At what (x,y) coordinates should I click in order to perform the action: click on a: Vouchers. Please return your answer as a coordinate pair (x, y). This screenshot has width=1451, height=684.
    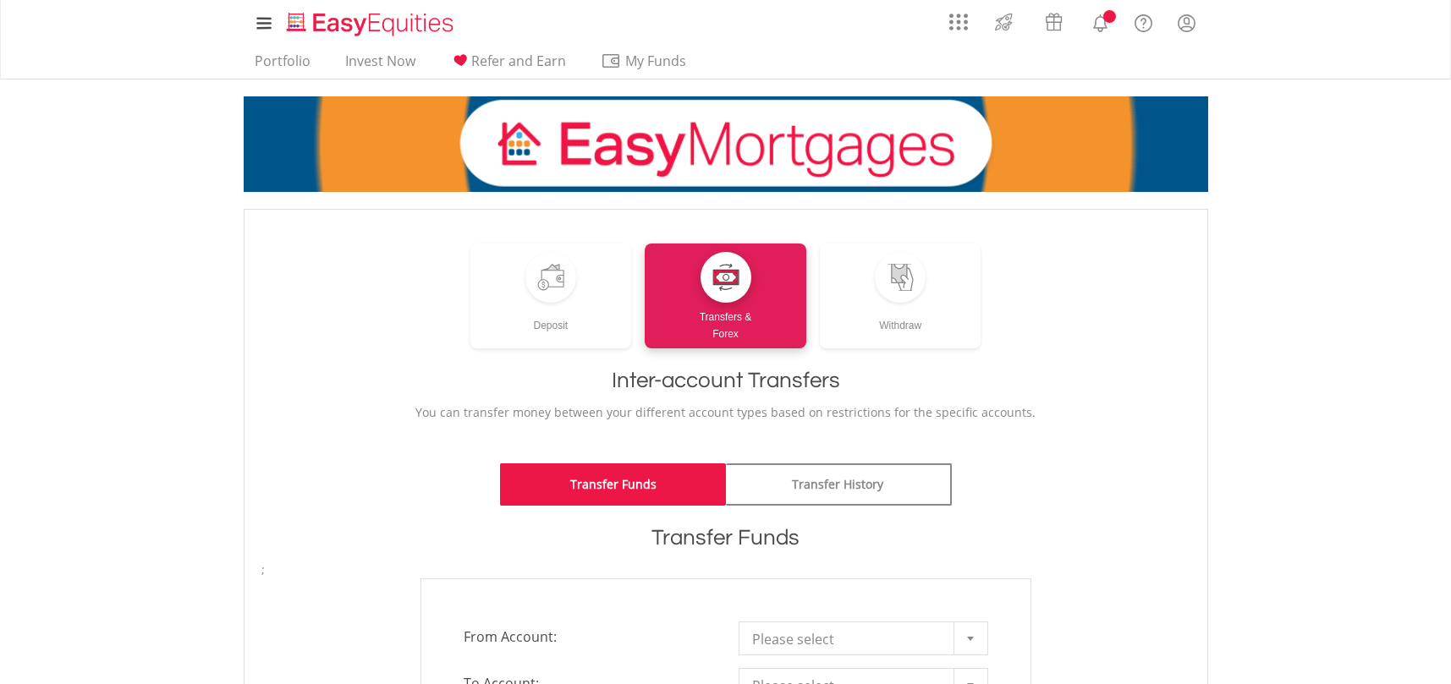
    Looking at the image, I should click on (1053, 19).